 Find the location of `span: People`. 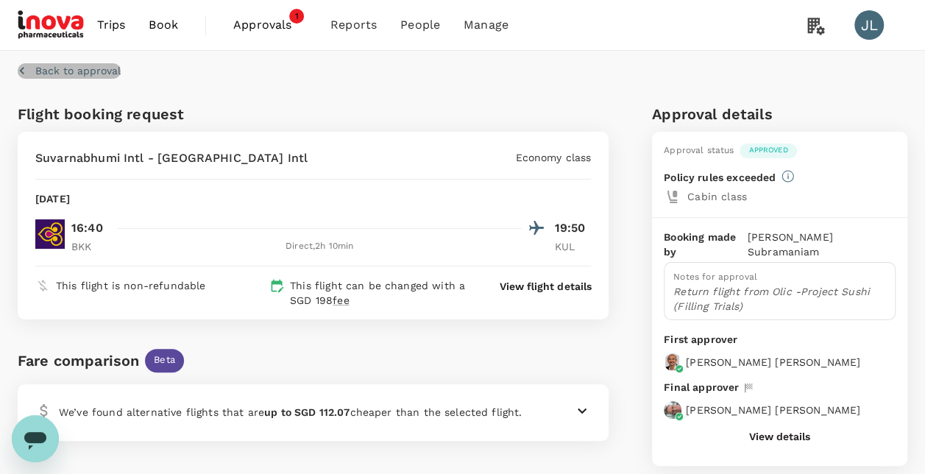

span: People is located at coordinates (420, 25).